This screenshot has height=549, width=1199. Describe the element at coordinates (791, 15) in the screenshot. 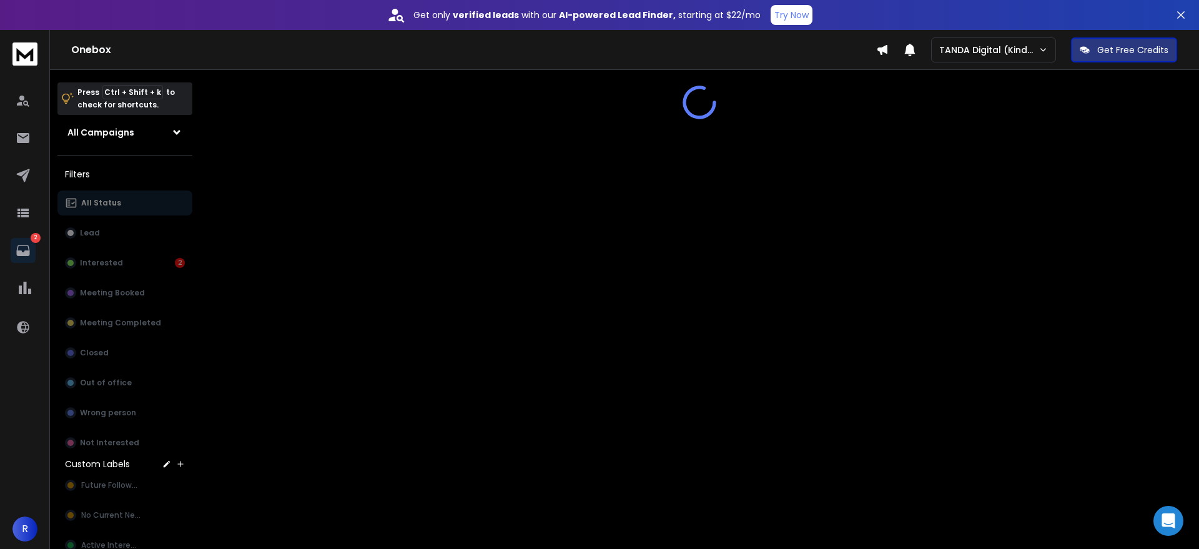

I see `button: Try Now` at that location.